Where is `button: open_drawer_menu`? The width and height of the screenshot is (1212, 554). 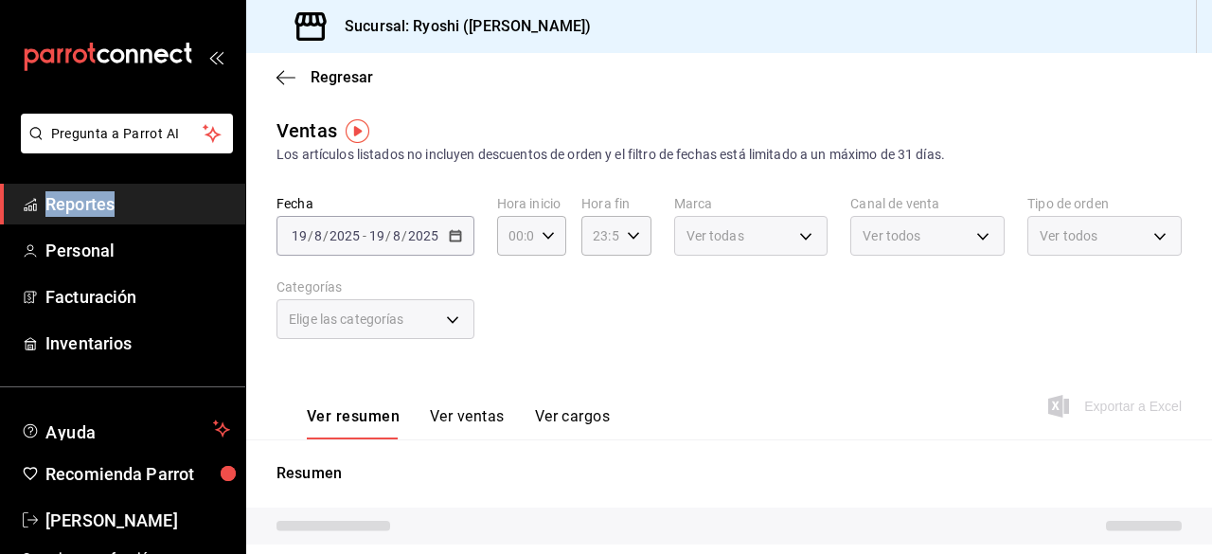
button: open_drawer_menu is located at coordinates (216, 57).